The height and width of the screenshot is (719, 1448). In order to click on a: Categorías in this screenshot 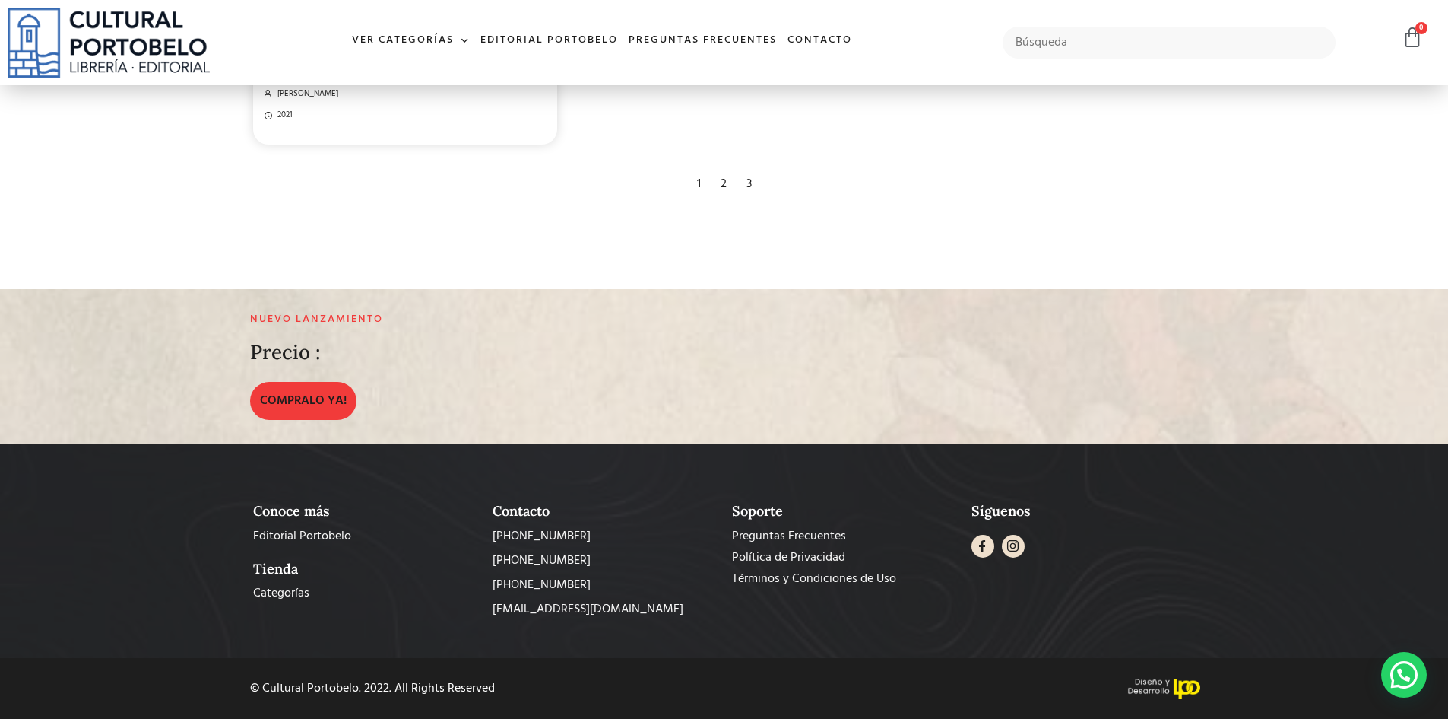, I will do `click(365, 593)`.